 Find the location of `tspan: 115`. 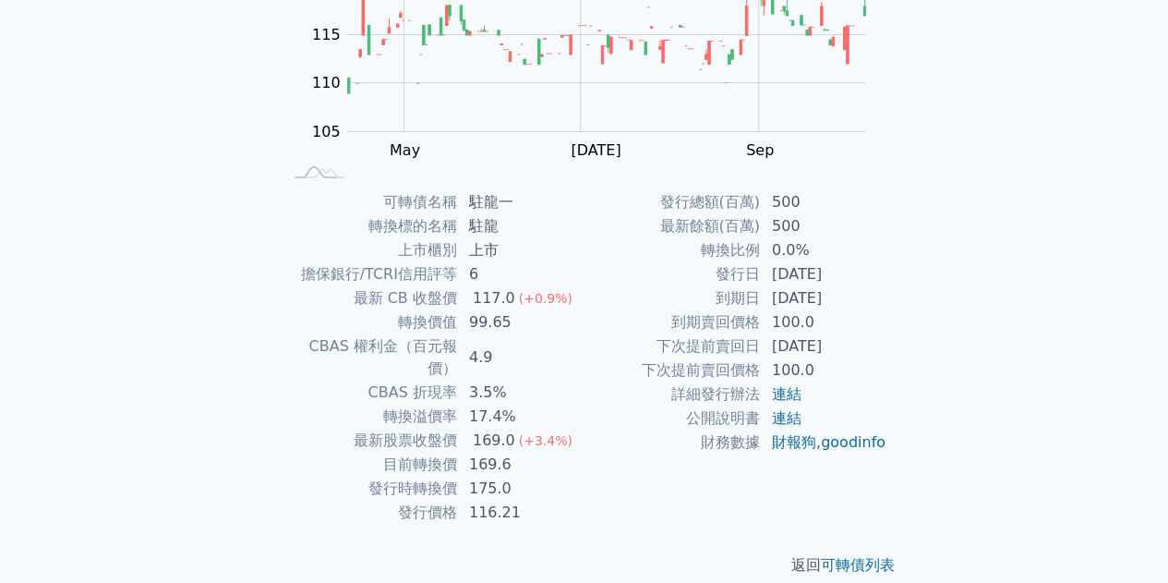

tspan: 115 is located at coordinates (326, 34).